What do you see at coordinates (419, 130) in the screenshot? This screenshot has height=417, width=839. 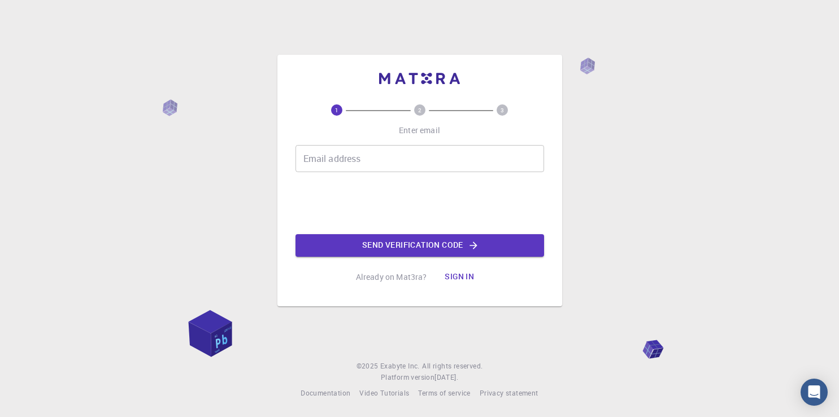 I see `p: Enter email` at bounding box center [419, 130].